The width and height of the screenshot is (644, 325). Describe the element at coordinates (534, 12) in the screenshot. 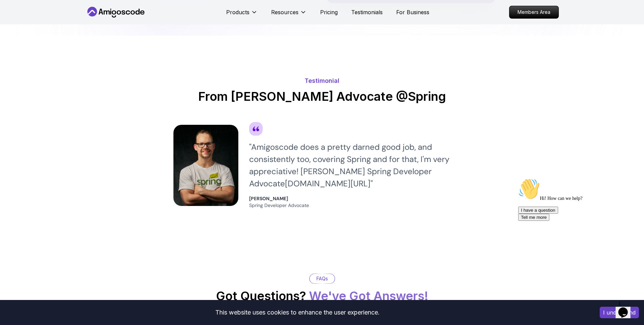

I see `p: Members Area` at that location.